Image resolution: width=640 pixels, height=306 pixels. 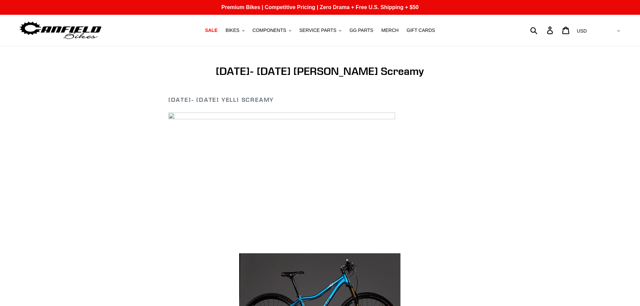 I want to click on button: BIKES, so click(x=235, y=30).